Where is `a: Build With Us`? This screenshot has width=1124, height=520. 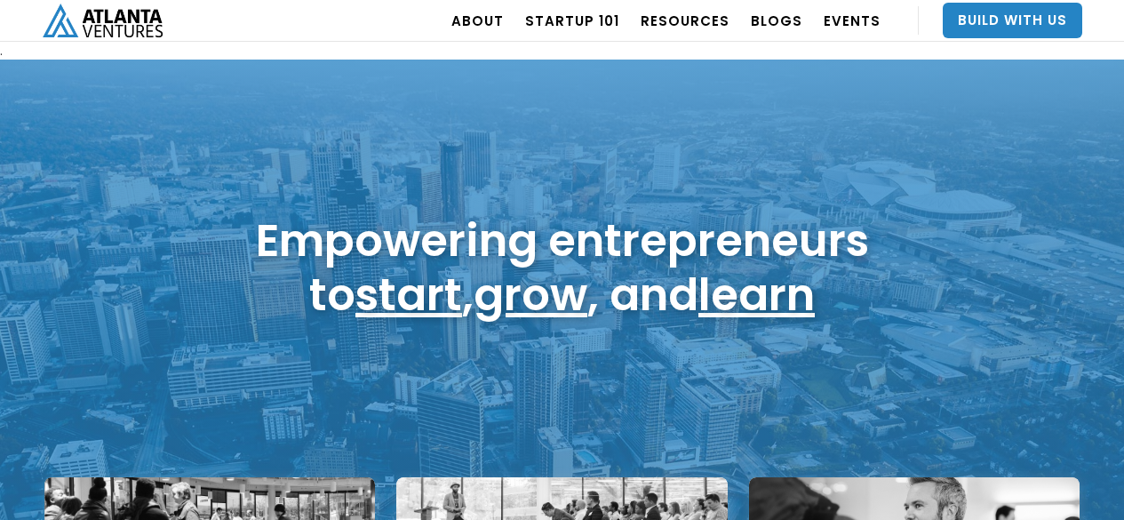 a: Build With Us is located at coordinates (1012, 20).